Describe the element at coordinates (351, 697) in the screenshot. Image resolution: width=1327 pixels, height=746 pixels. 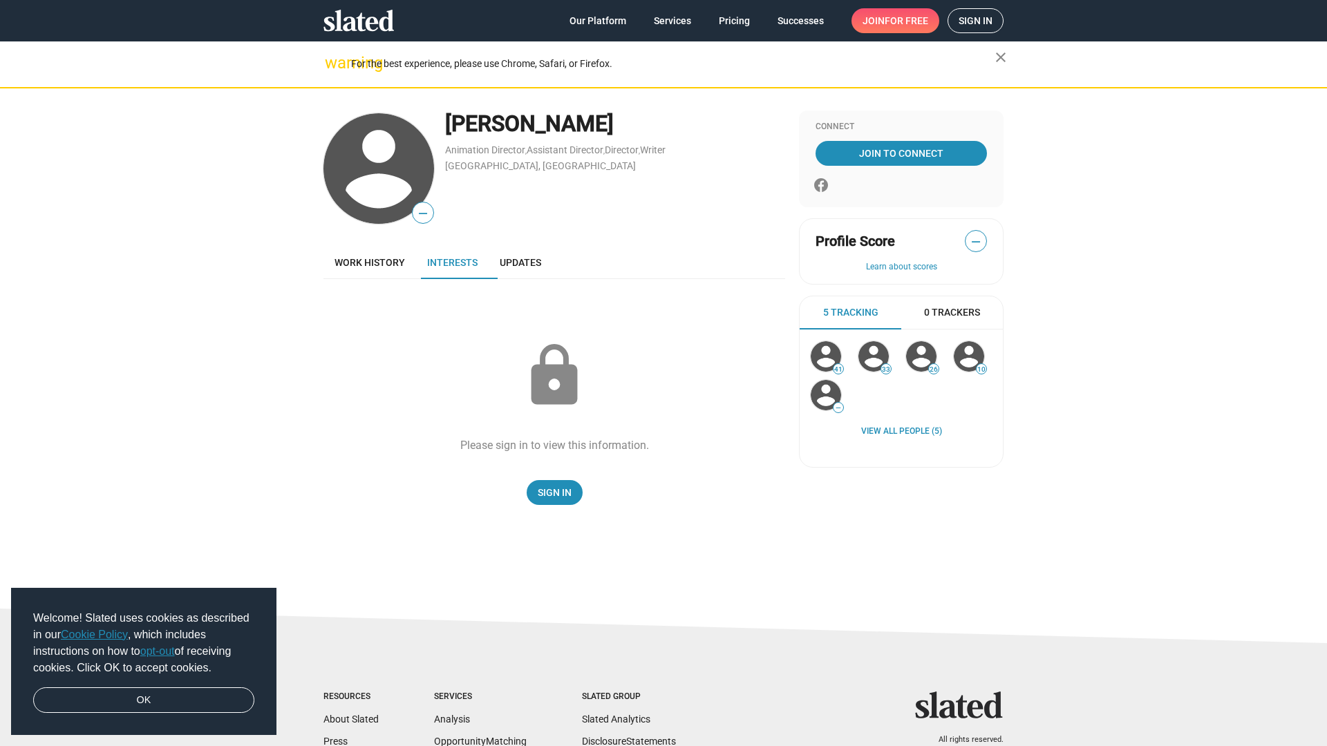
I see `div: Resources` at that location.